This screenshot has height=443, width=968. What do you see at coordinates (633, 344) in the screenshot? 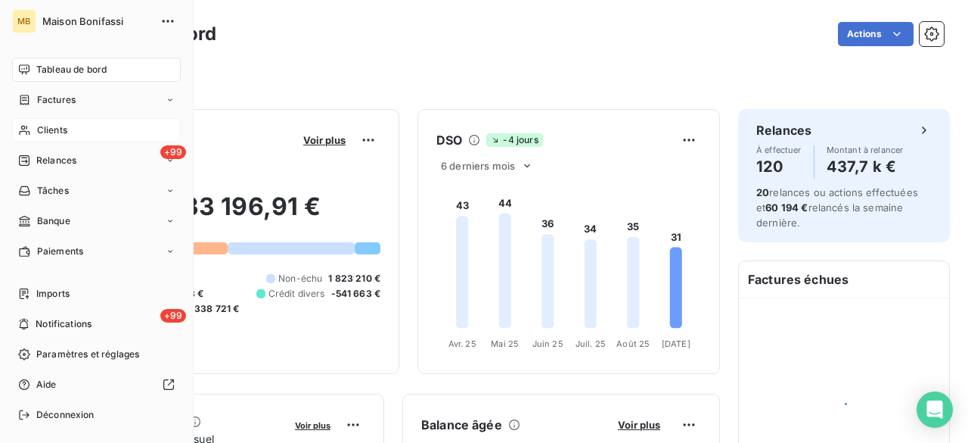
I see `tspan: Août 25` at bounding box center [633, 344].